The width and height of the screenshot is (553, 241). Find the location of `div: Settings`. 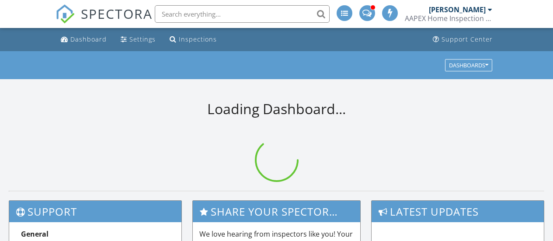

div: Settings is located at coordinates (143, 39).